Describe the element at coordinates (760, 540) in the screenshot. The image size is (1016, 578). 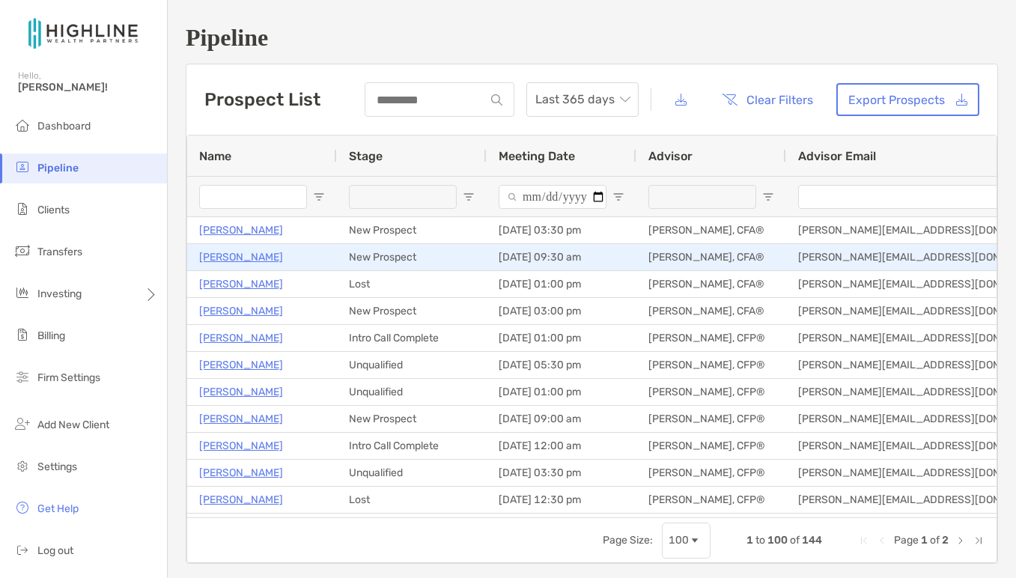
I see `span: to` at that location.